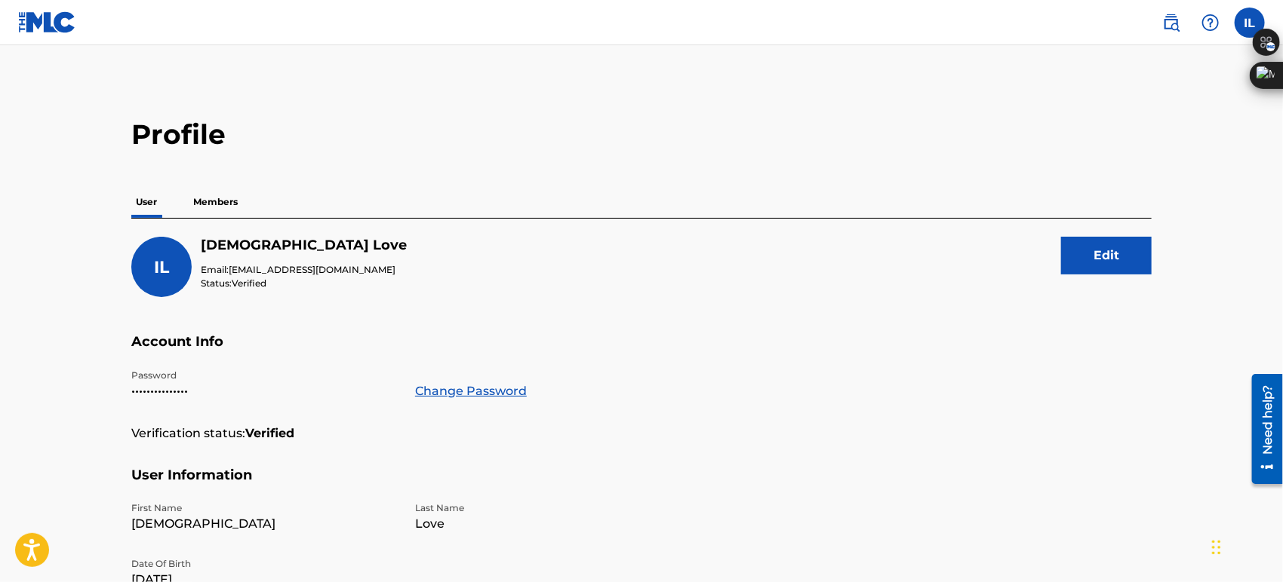  Describe the element at coordinates (1210, 23) in the screenshot. I see `img: help` at that location.